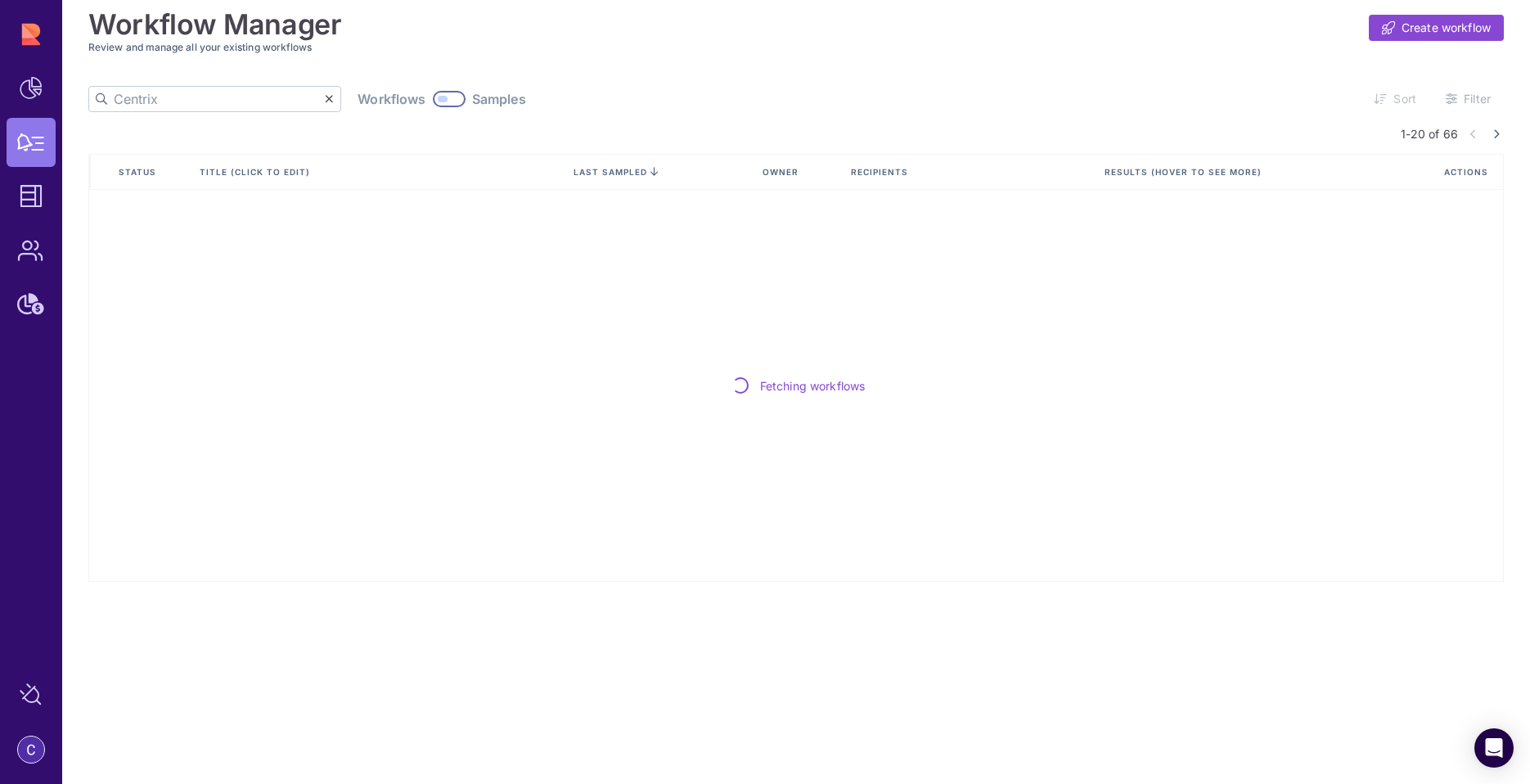 The image size is (1530, 784). What do you see at coordinates (1477, 99) in the screenshot?
I see `span: Filter` at bounding box center [1477, 99].